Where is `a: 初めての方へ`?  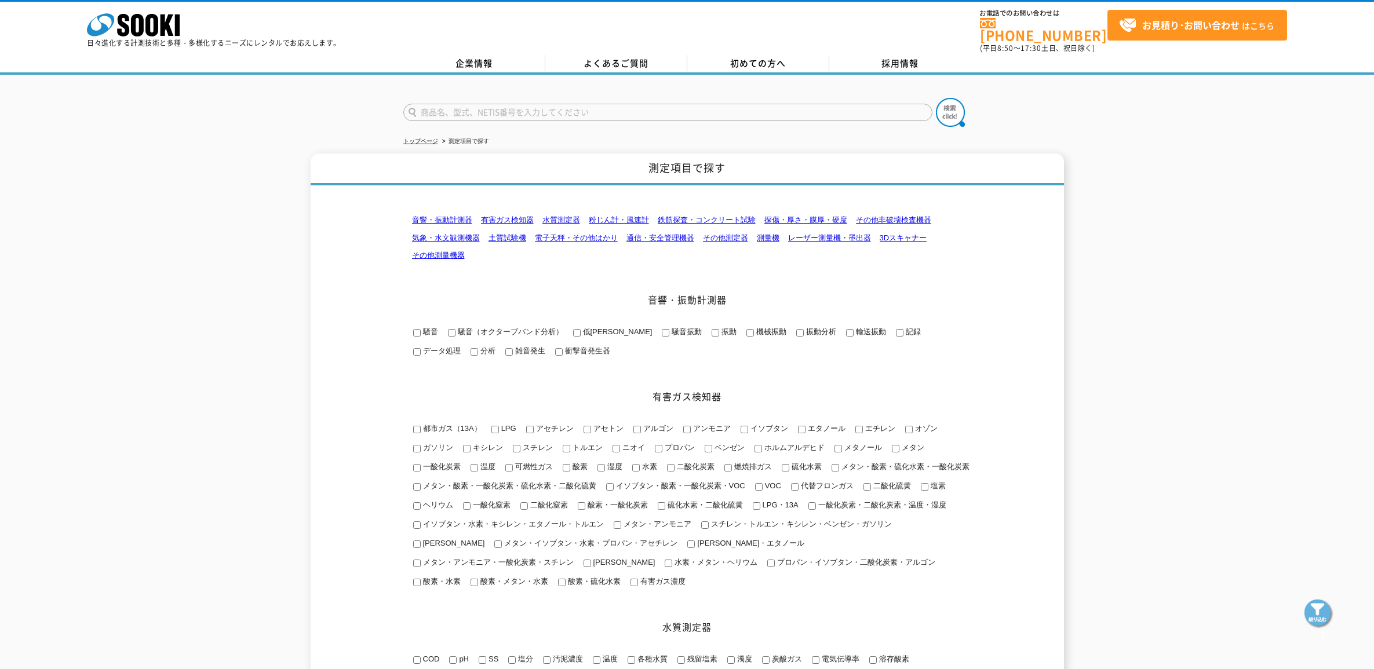 a: 初めての方へ is located at coordinates (758, 64).